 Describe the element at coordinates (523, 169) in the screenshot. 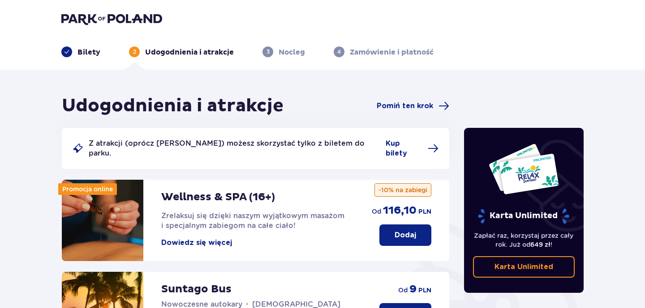

I see `img: Dwie karty całoroczne do Suntago z napisem 'UNLIMITED RELAX', na białym tle z tropikalnymi liśćmi...` at that location.